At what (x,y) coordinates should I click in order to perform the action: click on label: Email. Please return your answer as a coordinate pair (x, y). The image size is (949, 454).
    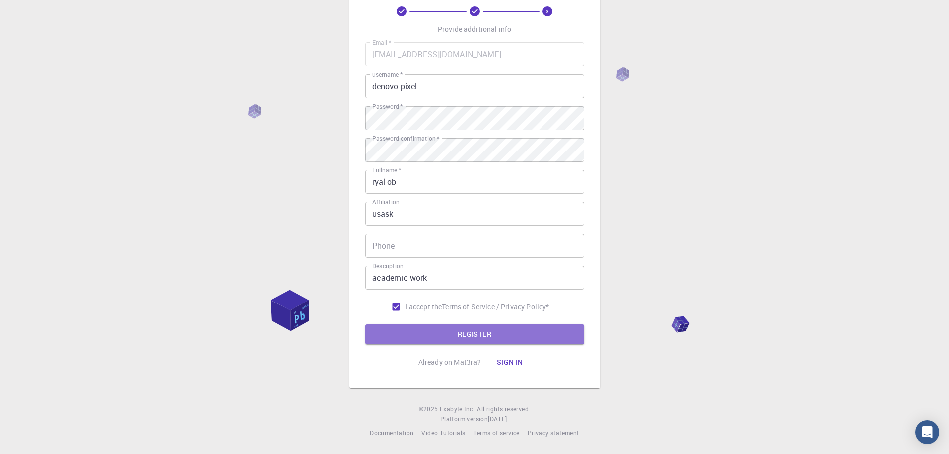
    Looking at the image, I should click on (382, 42).